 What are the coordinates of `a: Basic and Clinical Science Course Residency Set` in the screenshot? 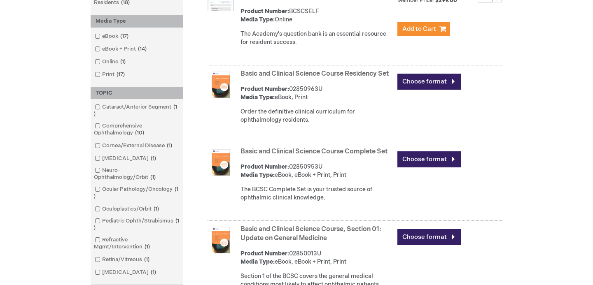 It's located at (315, 74).